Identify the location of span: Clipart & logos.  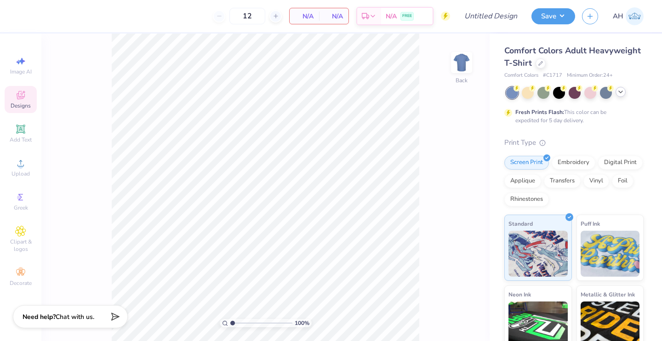
(21, 245).